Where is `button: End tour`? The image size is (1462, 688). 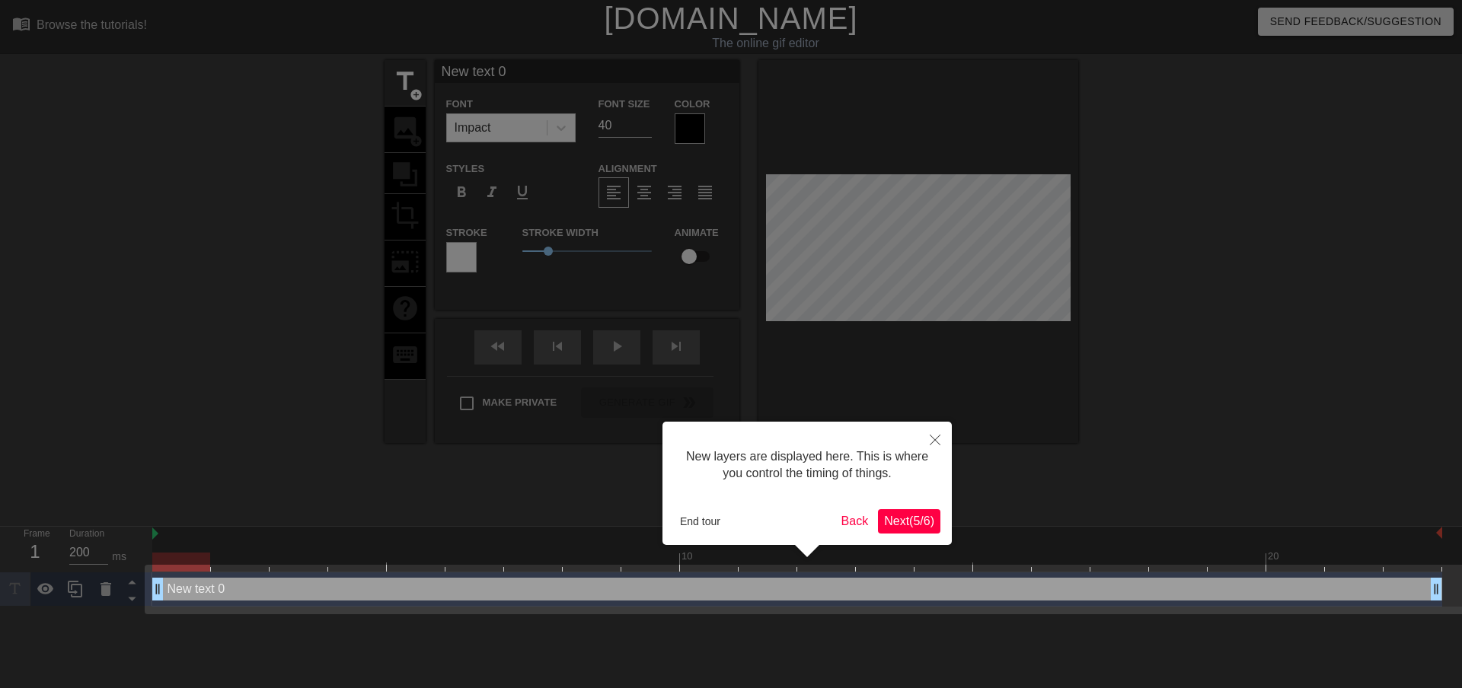 button: End tour is located at coordinates (700, 522).